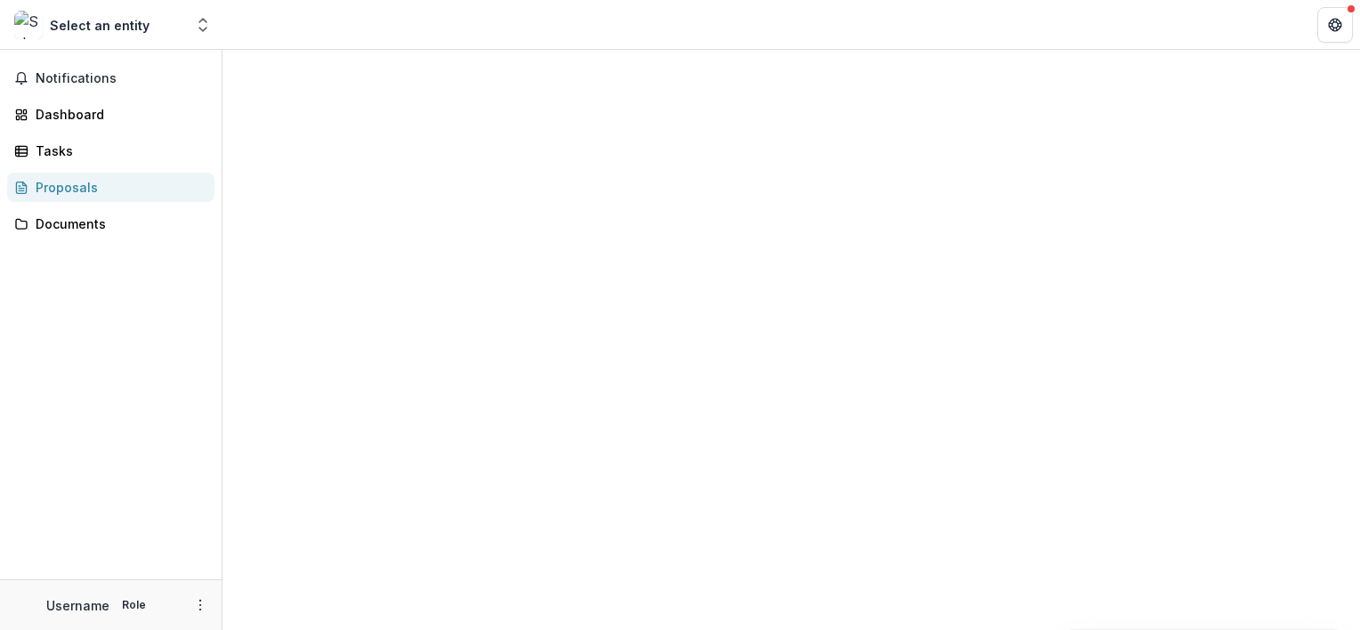 Image resolution: width=1360 pixels, height=630 pixels. I want to click on span: Notifications, so click(121, 78).